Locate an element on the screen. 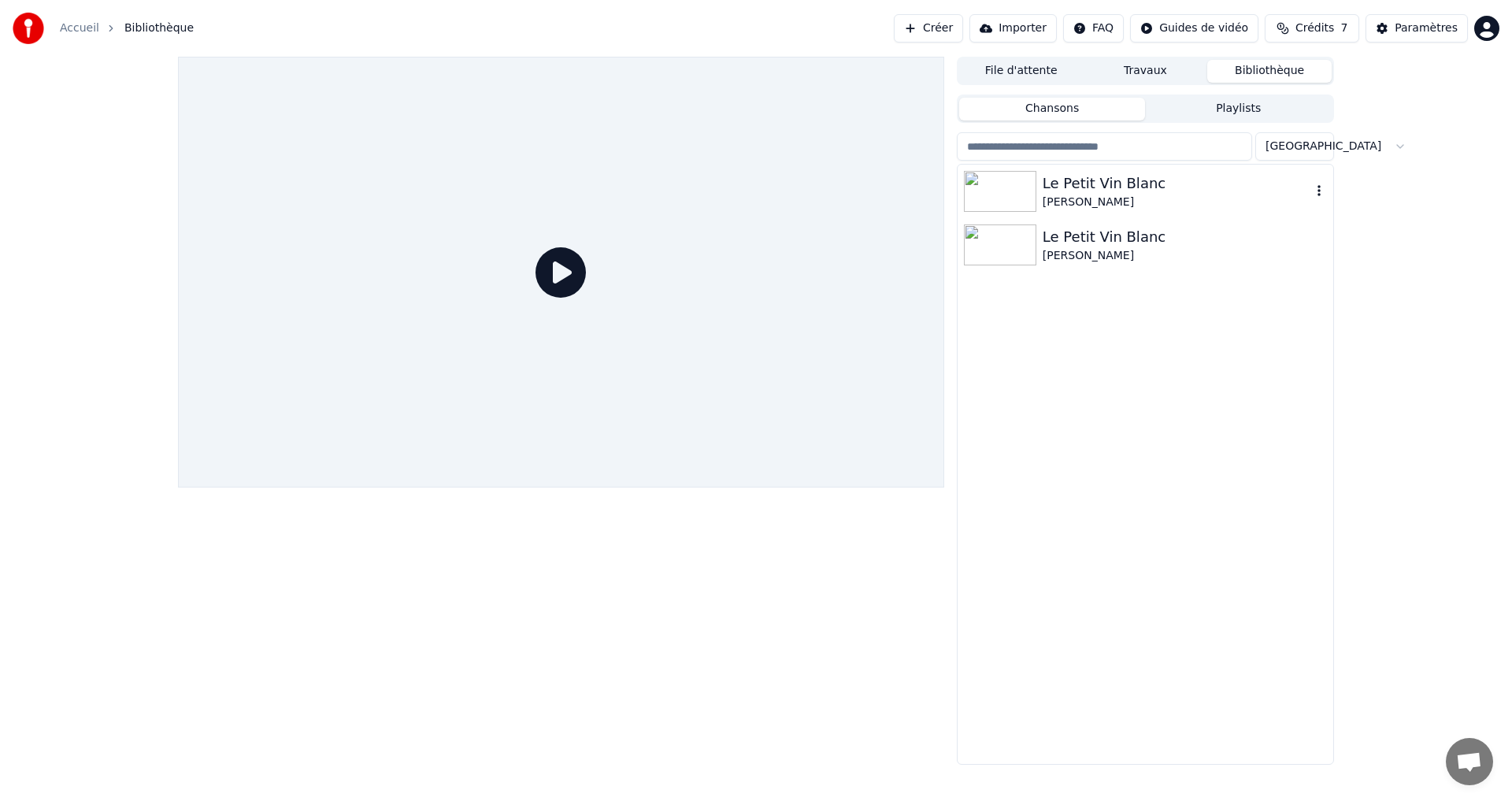 The width and height of the screenshot is (1512, 801). button: Travaux is located at coordinates (1145, 71).